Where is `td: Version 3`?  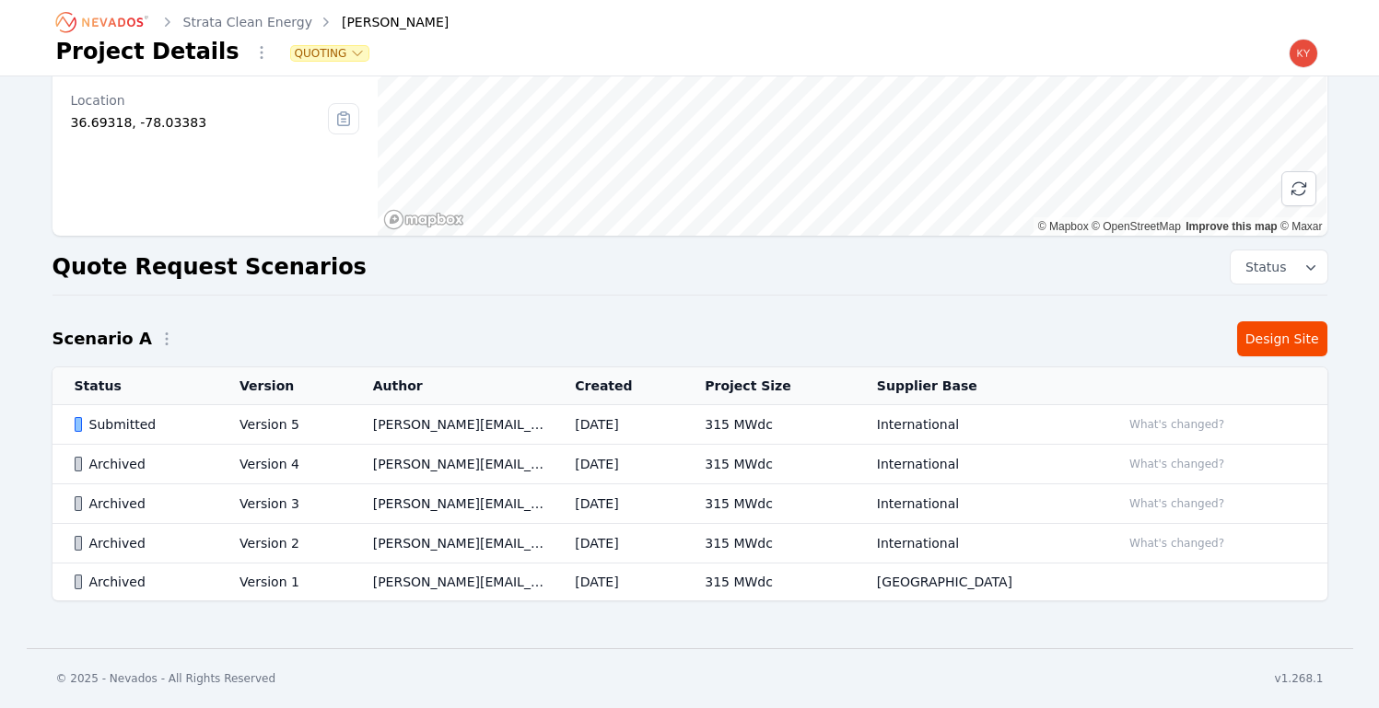
td: Version 3 is located at coordinates (284, 504).